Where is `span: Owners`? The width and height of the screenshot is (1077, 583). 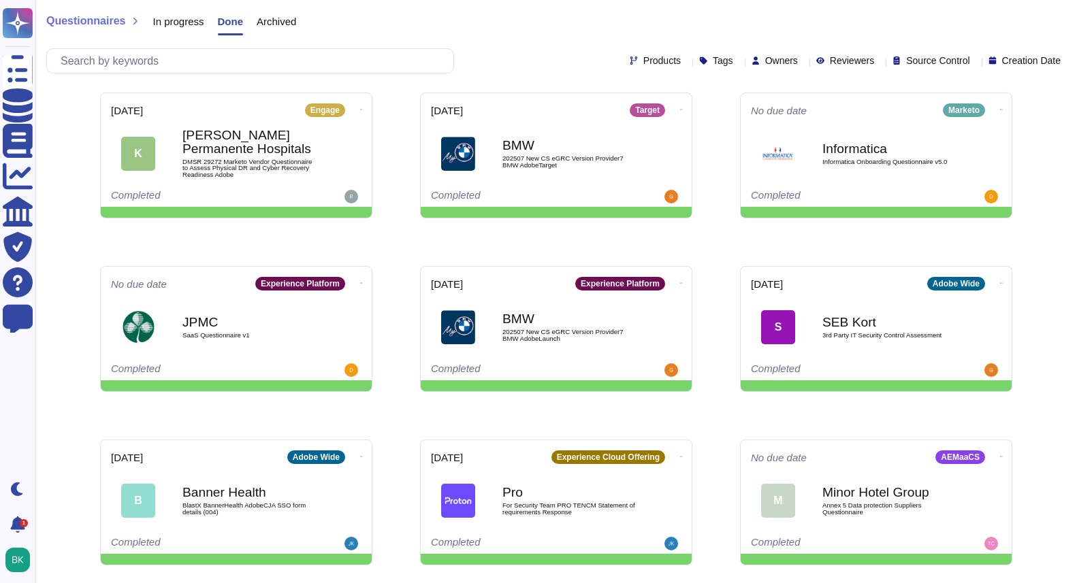
span: Owners is located at coordinates (781, 61).